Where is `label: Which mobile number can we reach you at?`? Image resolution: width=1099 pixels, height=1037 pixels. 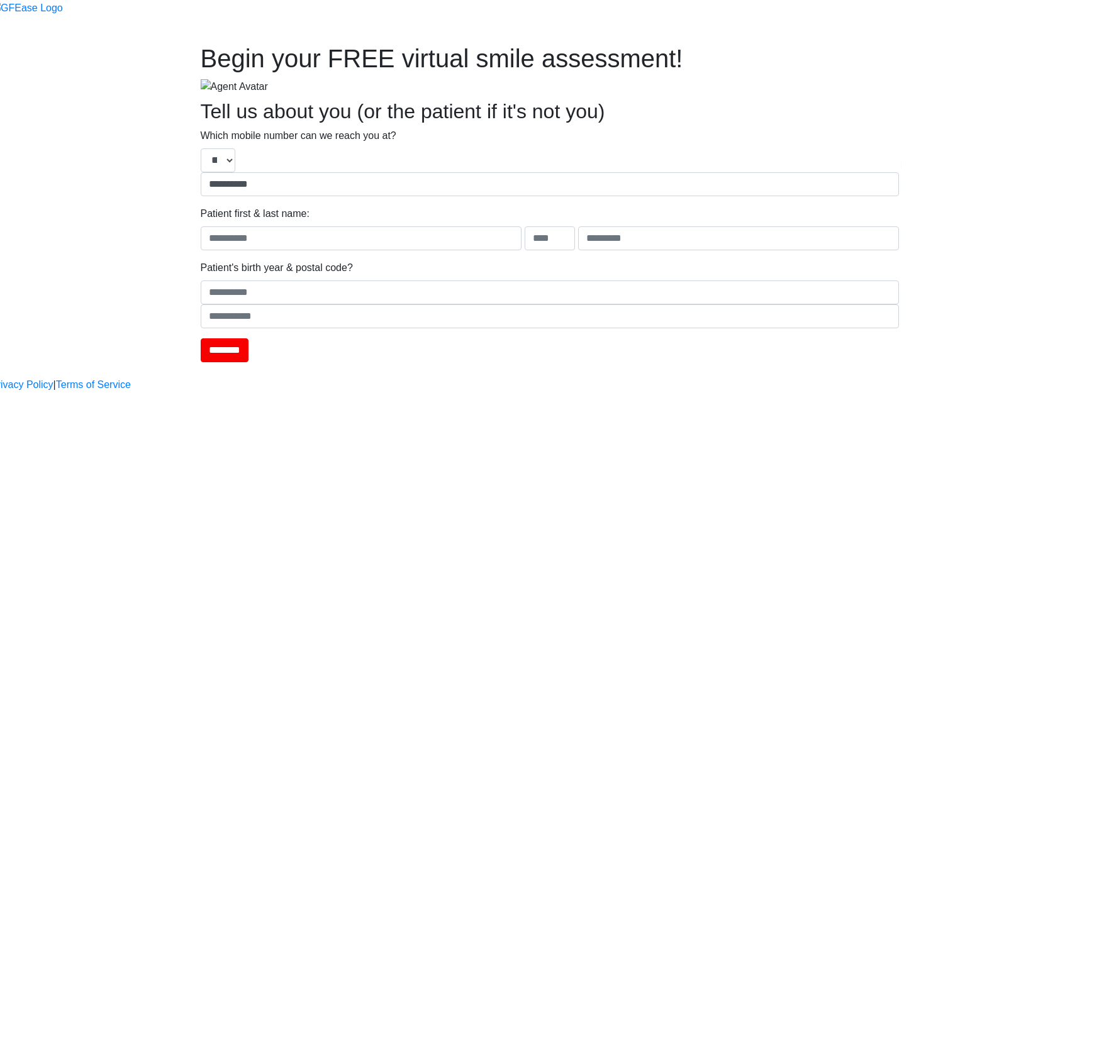
label: Which mobile number can we reach you at? is located at coordinates (298, 136).